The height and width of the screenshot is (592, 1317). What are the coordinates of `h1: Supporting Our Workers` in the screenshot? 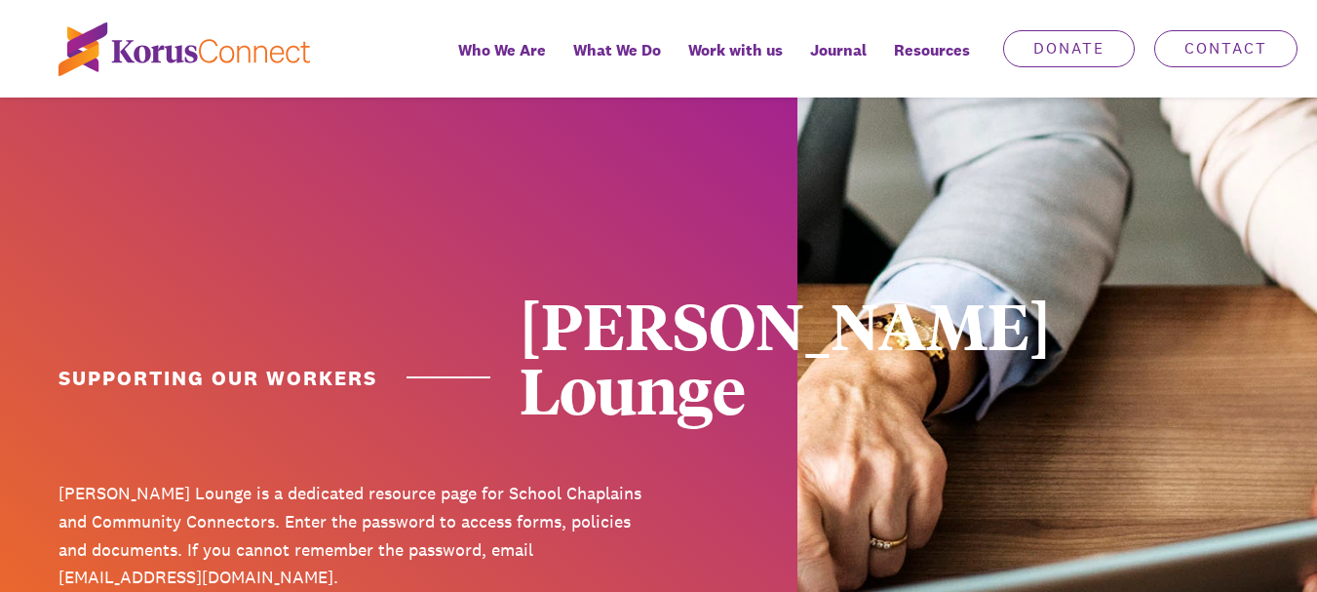 It's located at (274, 377).